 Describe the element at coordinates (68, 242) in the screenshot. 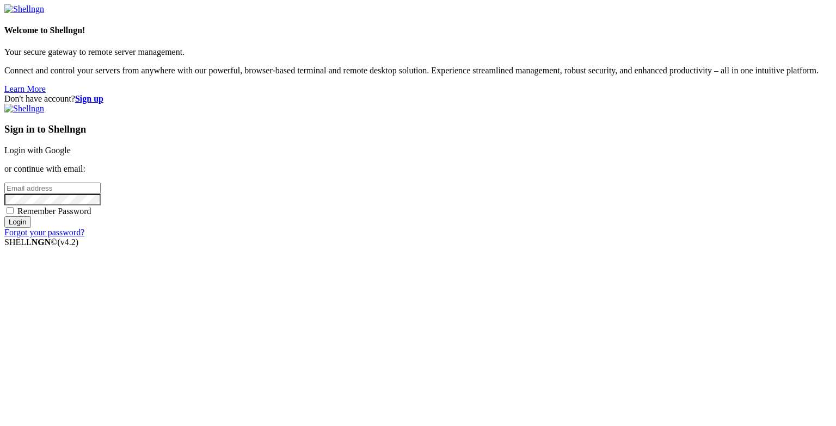

I see `span: 4.2.0` at that location.